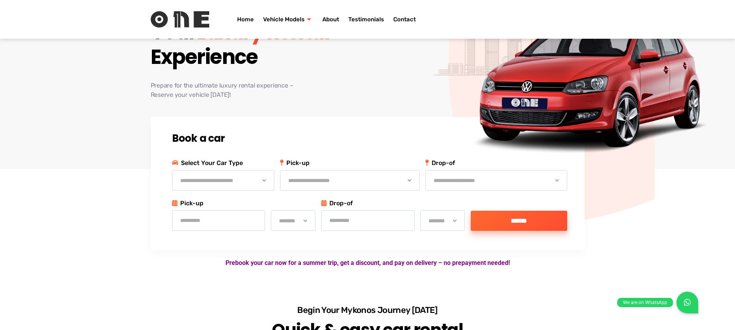 The image size is (735, 330). What do you see at coordinates (393, 203) in the screenshot?
I see `p: Drop-of` at bounding box center [393, 203].